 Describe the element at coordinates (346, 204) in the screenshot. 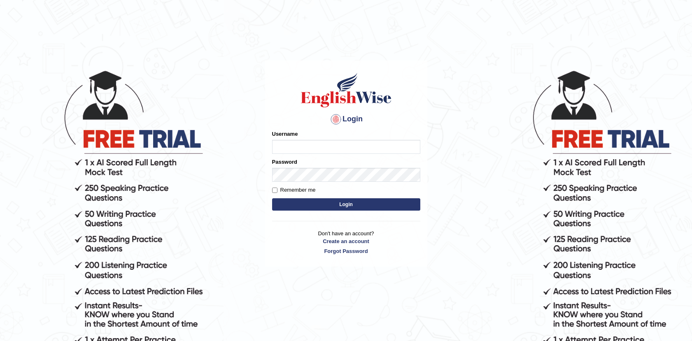

I see `button: Login` at that location.